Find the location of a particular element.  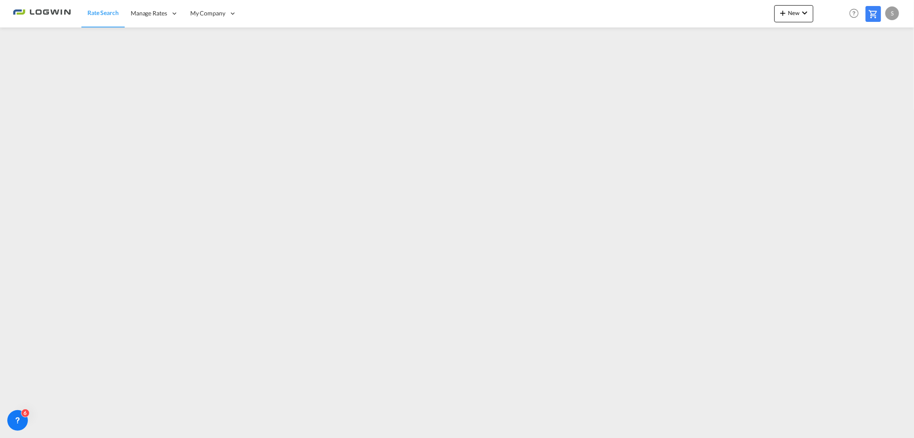

span: Manage Rates is located at coordinates (149, 13).